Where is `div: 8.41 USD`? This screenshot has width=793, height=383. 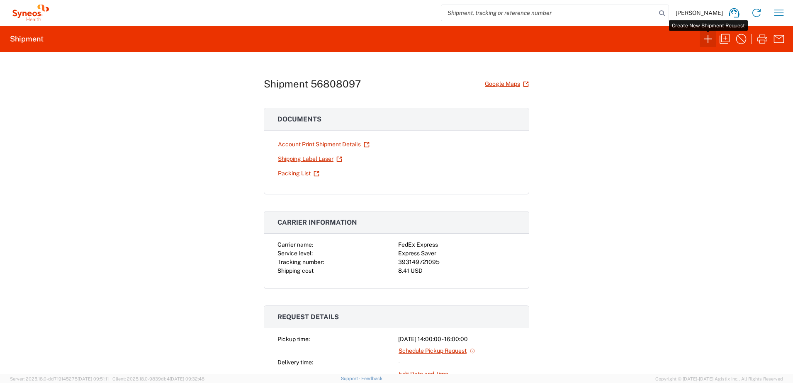
div: 8.41 USD is located at coordinates (457, 271).